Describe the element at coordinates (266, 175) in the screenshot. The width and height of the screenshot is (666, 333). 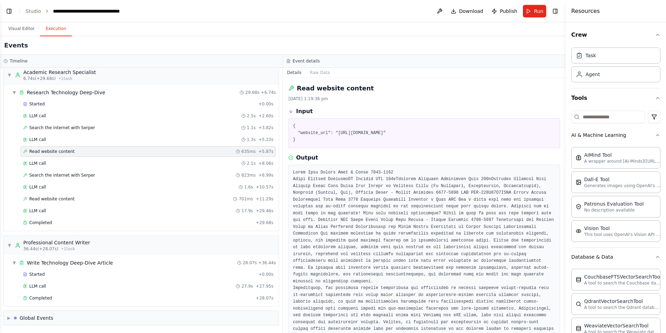
I see `span: + 8.99s` at that location.